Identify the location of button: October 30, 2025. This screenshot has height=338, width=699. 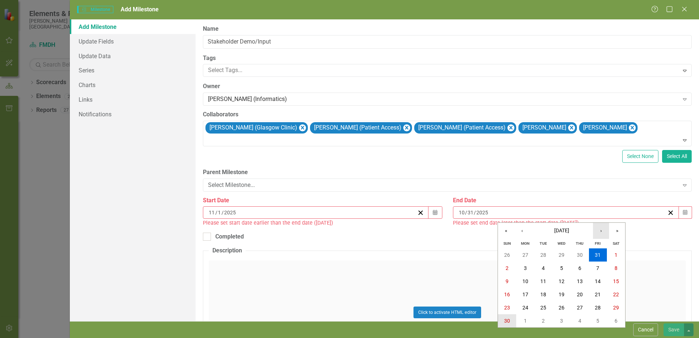
(580, 255).